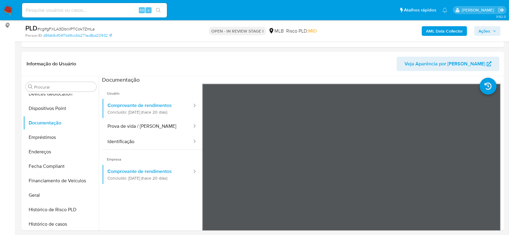  Describe the element at coordinates (312, 31) in the screenshot. I see `span: MID` at that location.